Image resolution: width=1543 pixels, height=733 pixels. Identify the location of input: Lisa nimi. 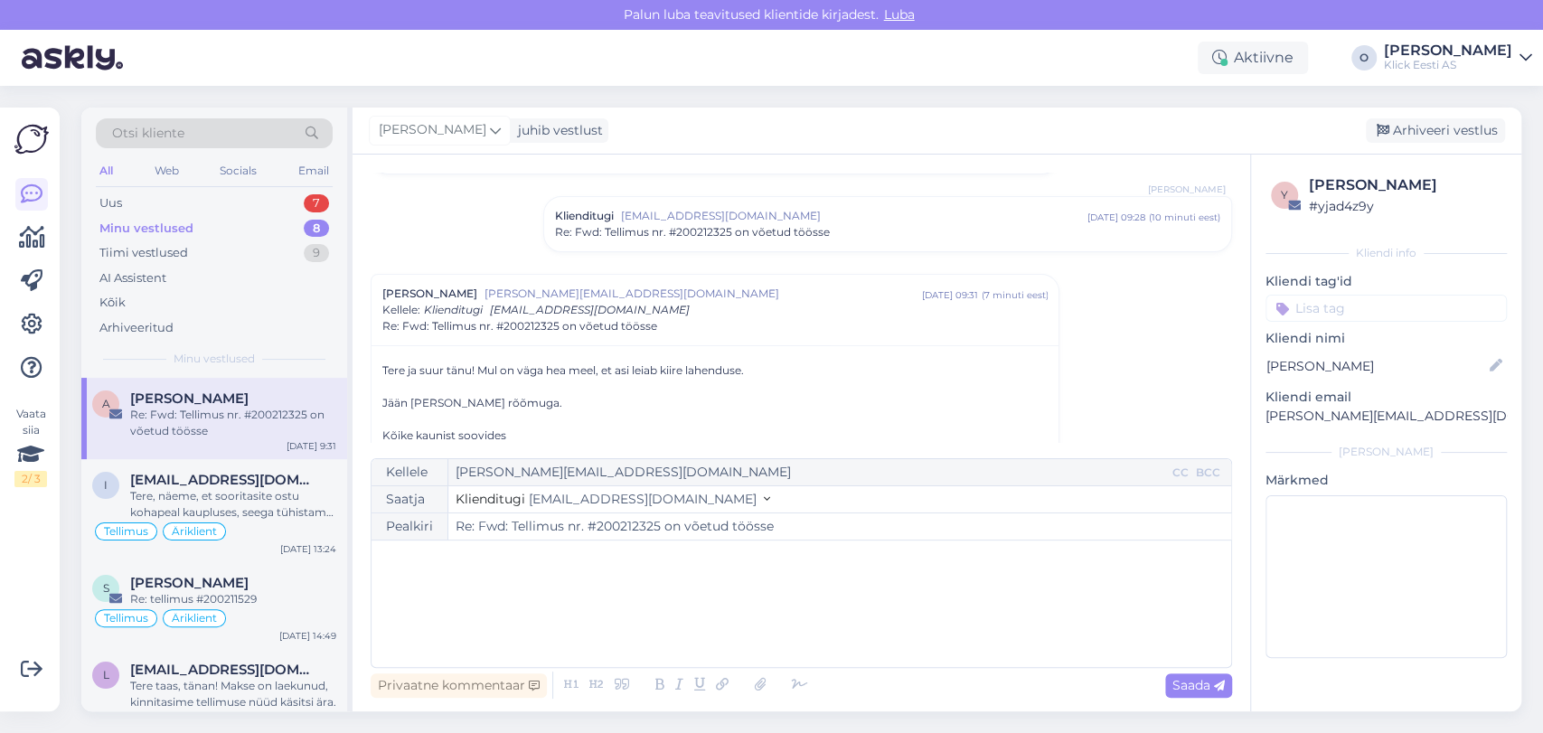
(1376, 366).